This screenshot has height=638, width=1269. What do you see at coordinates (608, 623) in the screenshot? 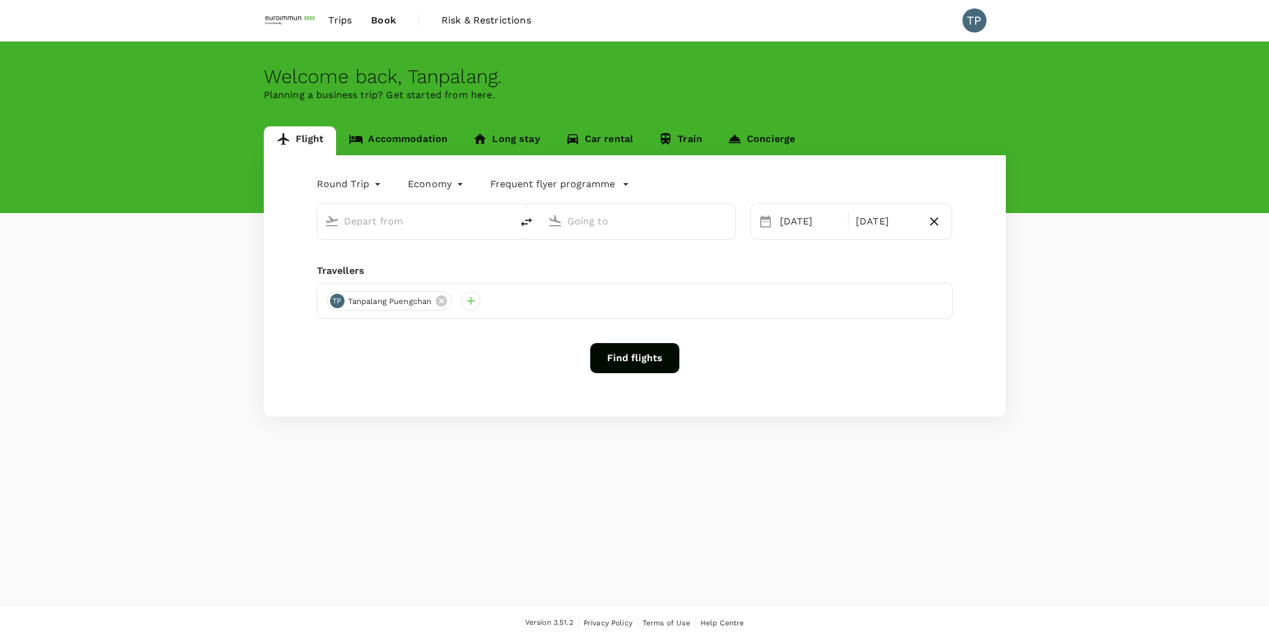
I see `a: Privacy Policy` at bounding box center [608, 623].